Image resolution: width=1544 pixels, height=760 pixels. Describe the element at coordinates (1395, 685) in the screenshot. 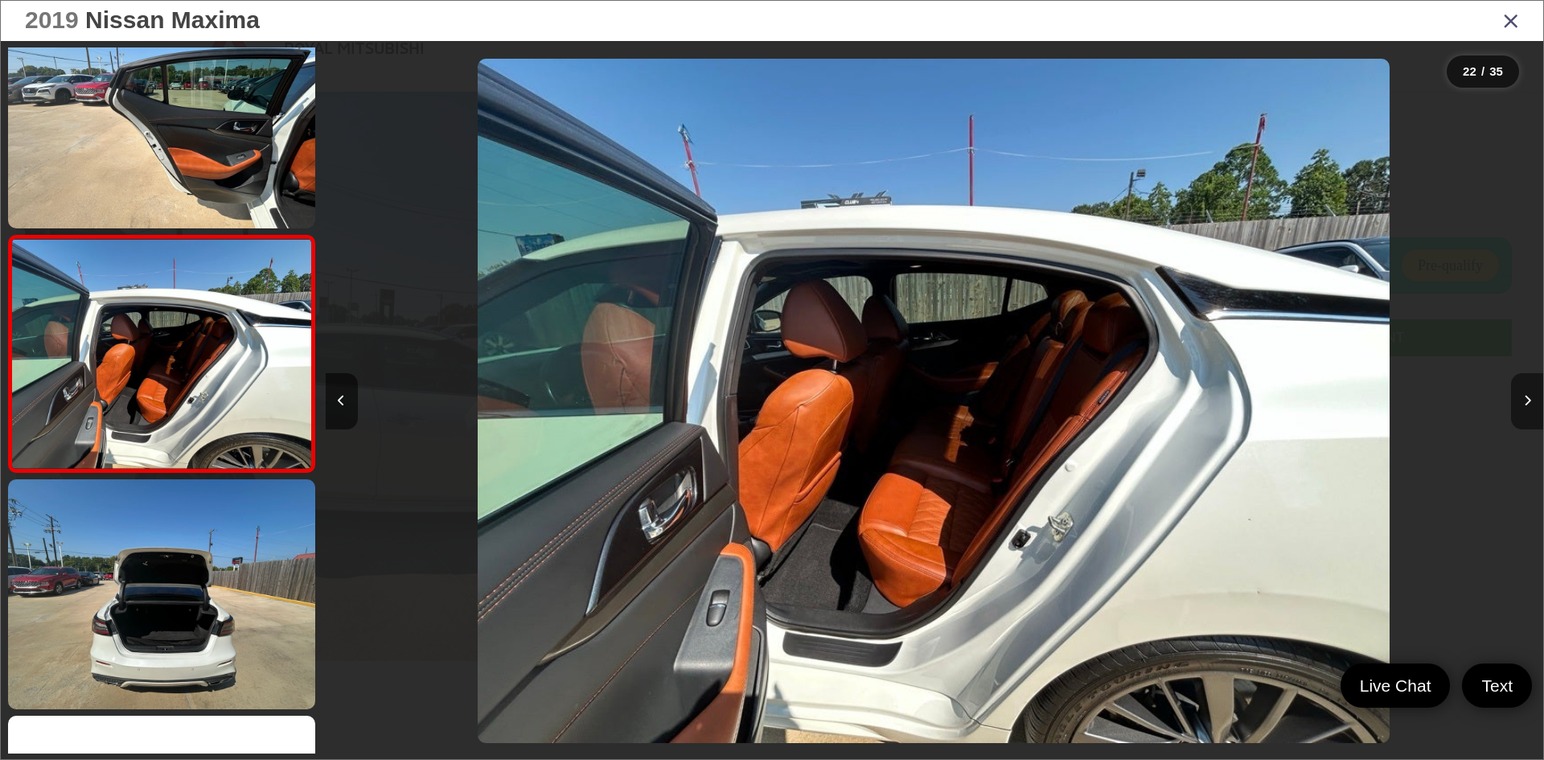

I see `span: Live Chat` at that location.